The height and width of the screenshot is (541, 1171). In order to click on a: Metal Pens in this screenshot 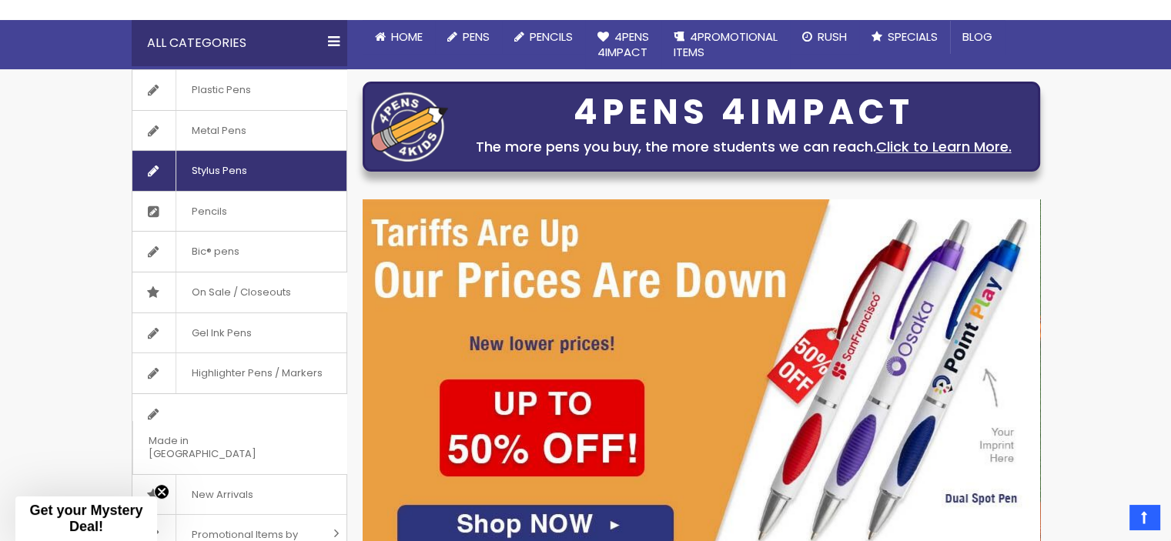, I will do `click(239, 131)`.